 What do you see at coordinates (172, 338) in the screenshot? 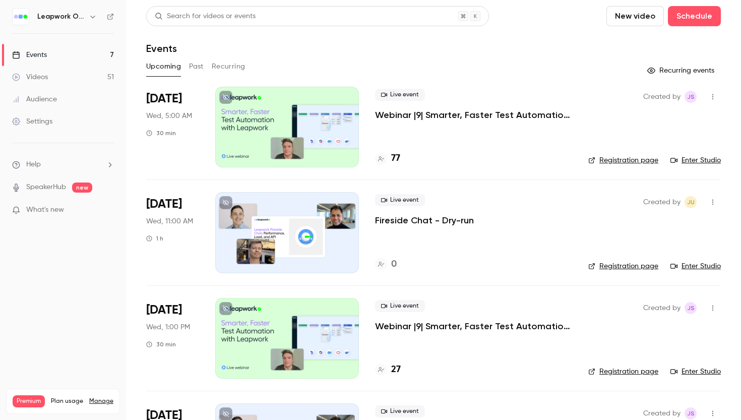
I see `div: Sep 24 Wed, 1:00 PM (America/New York)` at bounding box center [172, 338].